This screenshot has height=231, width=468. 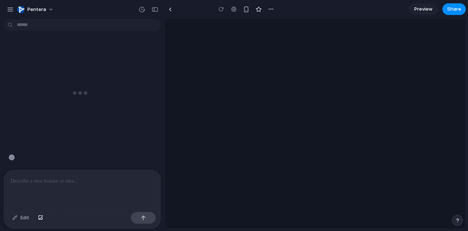 What do you see at coordinates (454, 9) in the screenshot?
I see `button: Share` at bounding box center [454, 9].